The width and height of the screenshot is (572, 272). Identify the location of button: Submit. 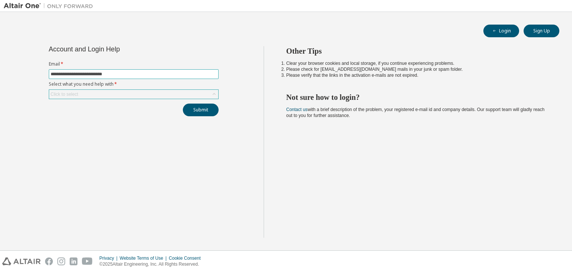
(201, 110).